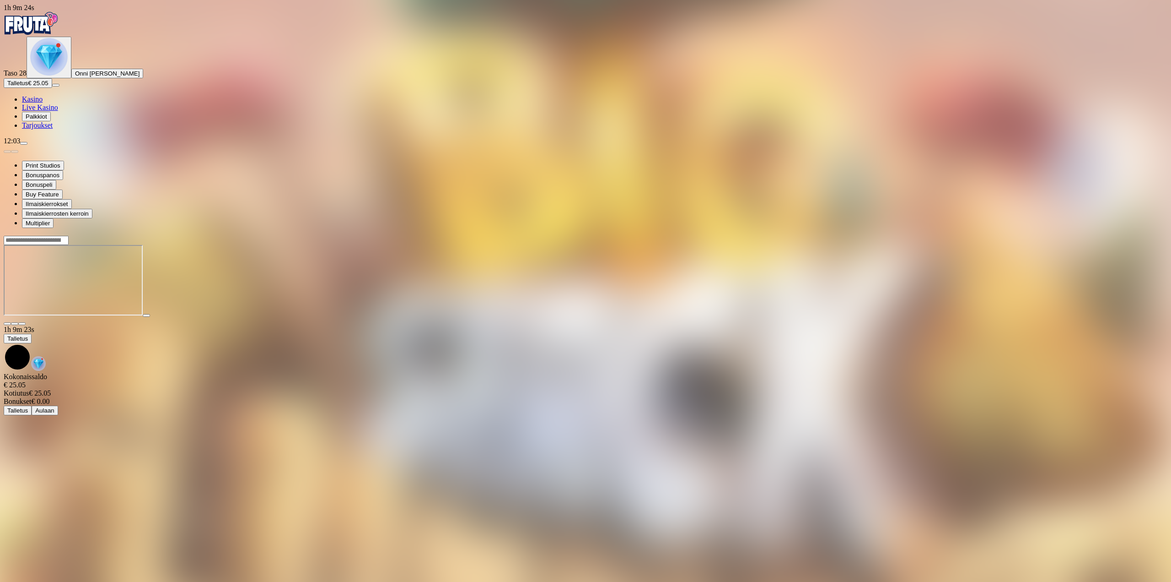 The width and height of the screenshot is (1171, 582). Describe the element at coordinates (31, 23) in the screenshot. I see `img: Fruta` at that location.